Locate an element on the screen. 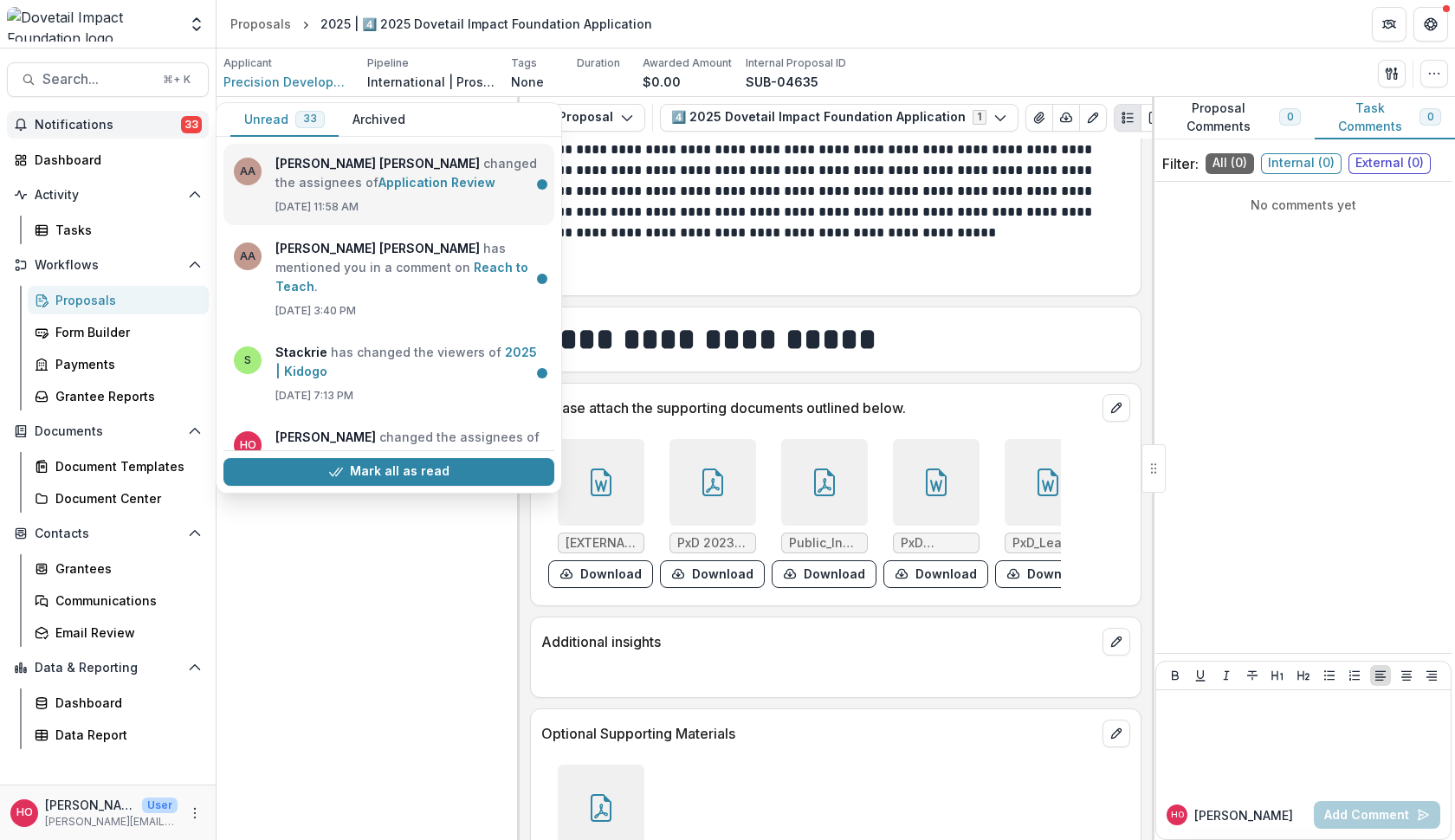 This screenshot has width=1455, height=840. nav: breadcrumb is located at coordinates (441, 23).